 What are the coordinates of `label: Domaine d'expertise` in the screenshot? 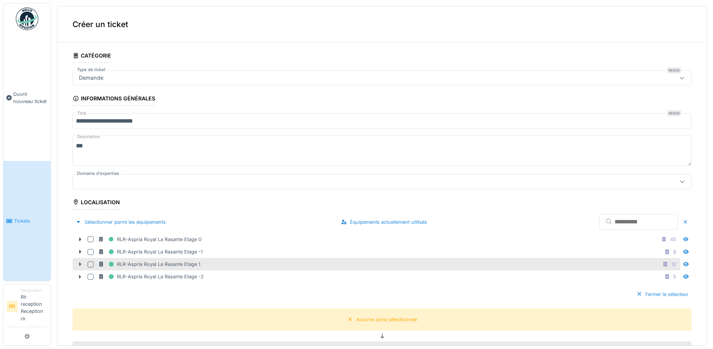 It's located at (98, 173).